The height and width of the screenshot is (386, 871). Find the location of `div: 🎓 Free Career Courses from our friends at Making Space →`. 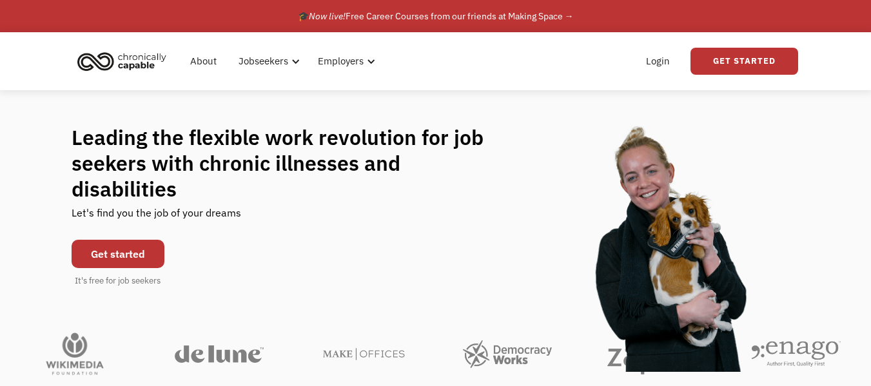

div: 🎓 Free Career Courses from our friends at Making Space → is located at coordinates (436, 16).